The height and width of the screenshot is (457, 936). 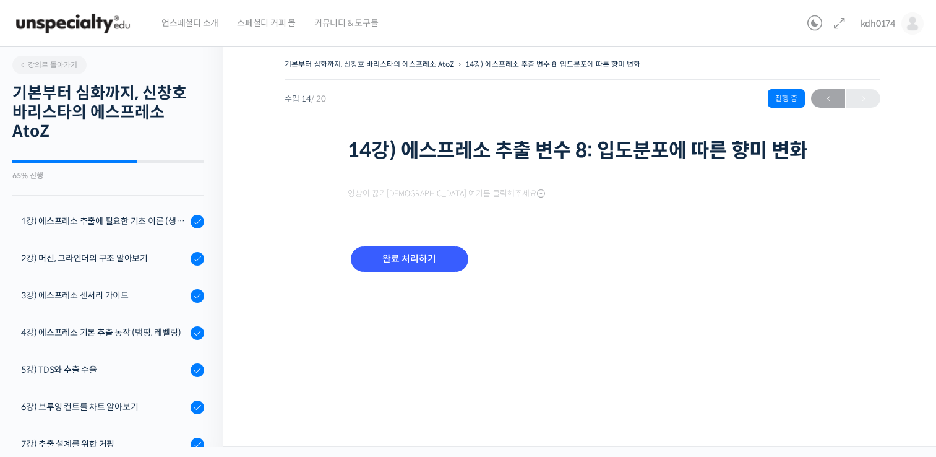 What do you see at coordinates (50, 65) in the screenshot?
I see `a: 강의로 돌아가기` at bounding box center [50, 65].